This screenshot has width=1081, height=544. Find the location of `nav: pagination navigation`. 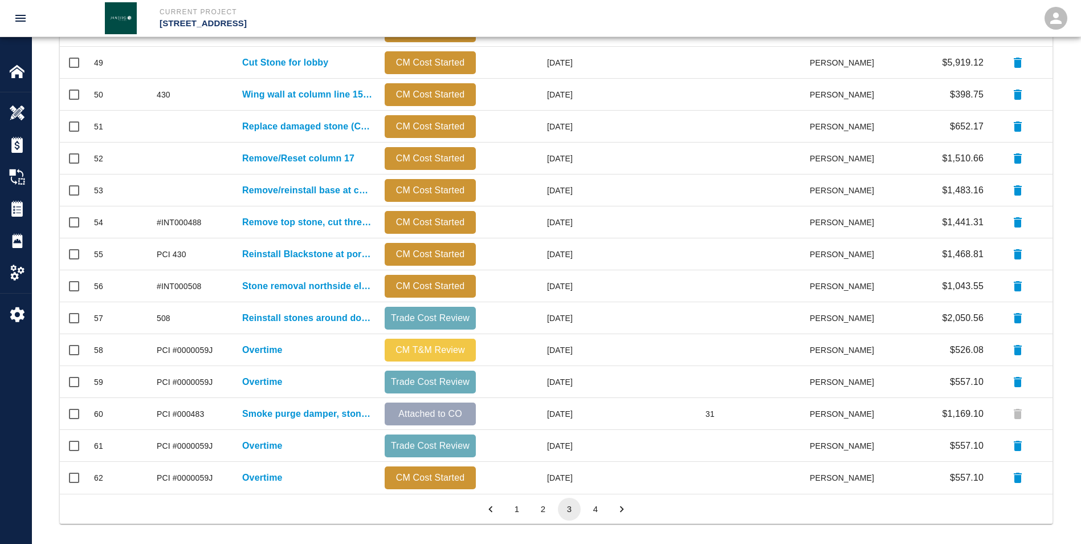

nav: pagination navigation is located at coordinates (556, 509).